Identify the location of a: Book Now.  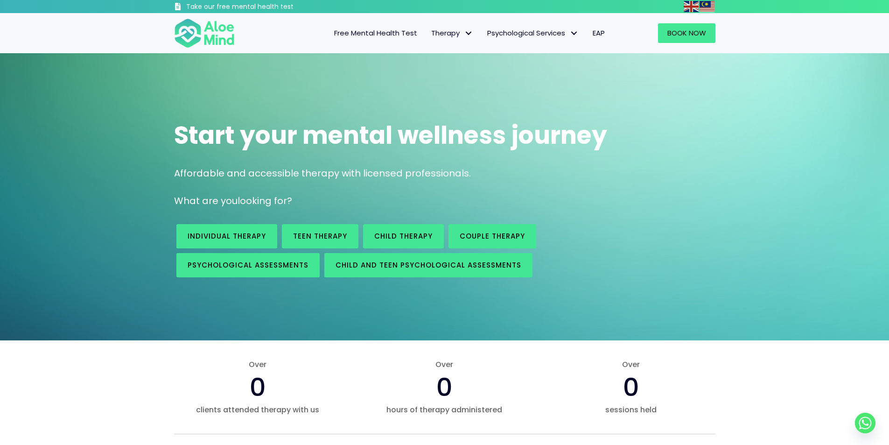
(686, 33).